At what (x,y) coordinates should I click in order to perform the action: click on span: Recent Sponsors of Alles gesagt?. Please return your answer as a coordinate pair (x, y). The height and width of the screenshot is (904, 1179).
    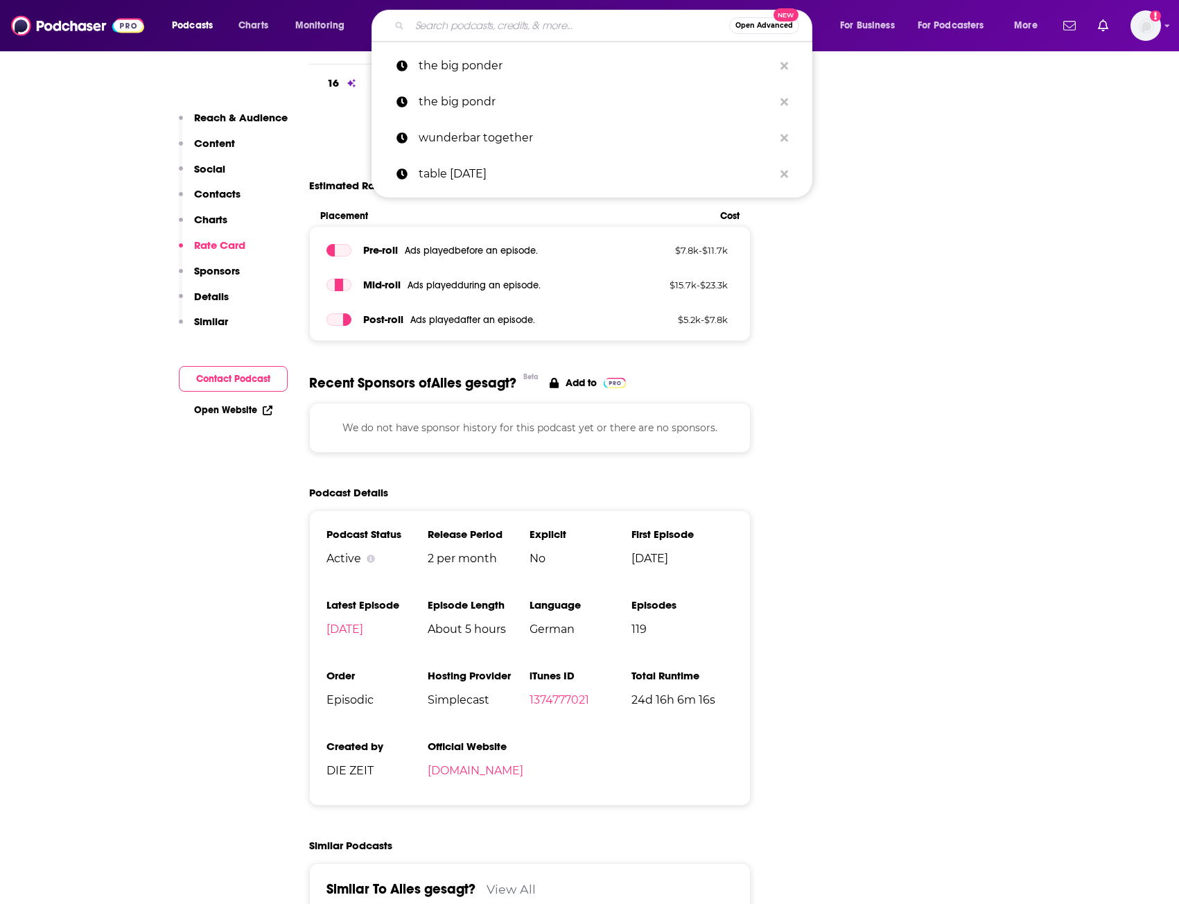
    Looking at the image, I should click on (412, 383).